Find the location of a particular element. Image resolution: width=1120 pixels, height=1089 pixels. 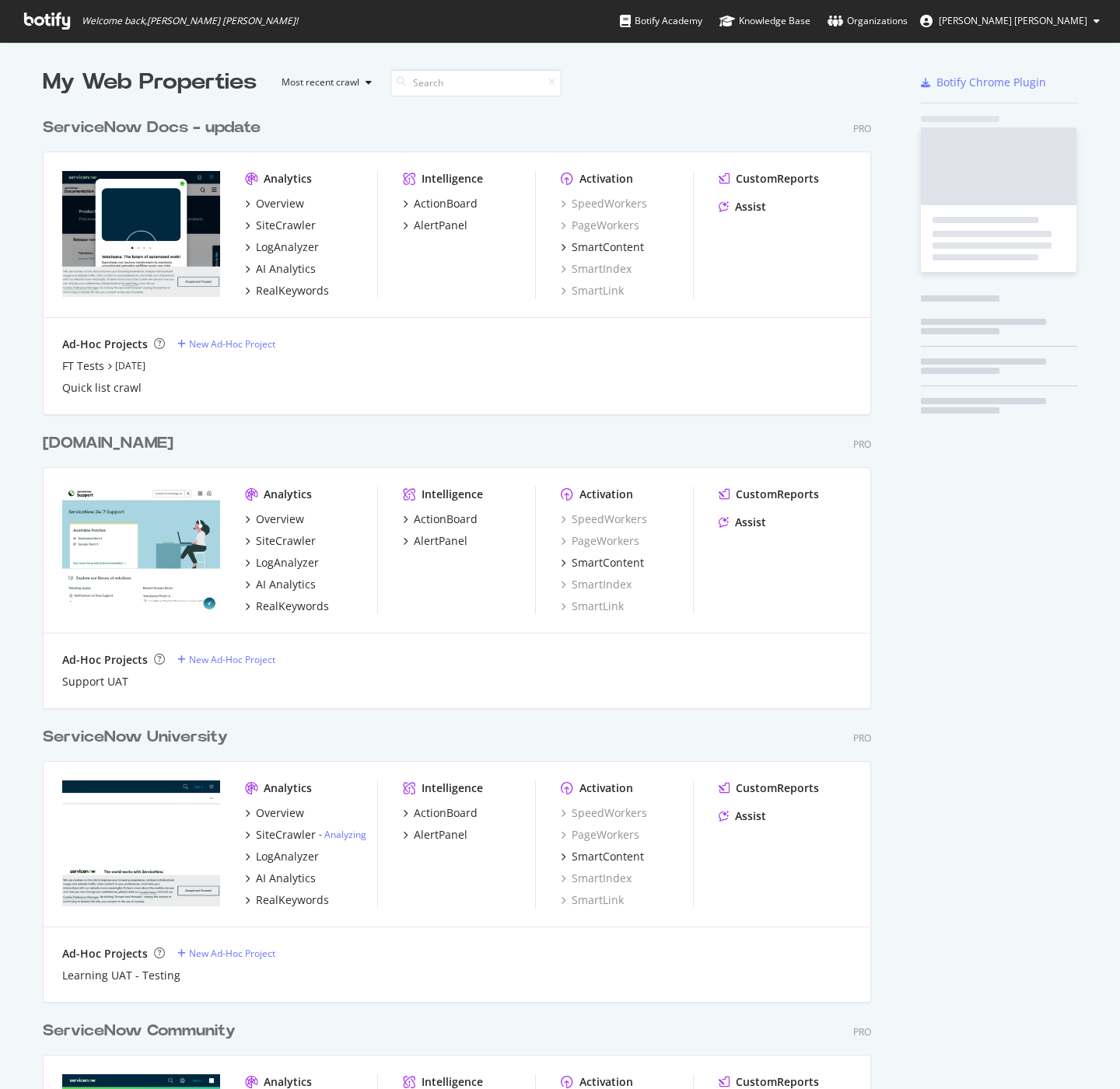

div: FT Tests is located at coordinates (83, 366).